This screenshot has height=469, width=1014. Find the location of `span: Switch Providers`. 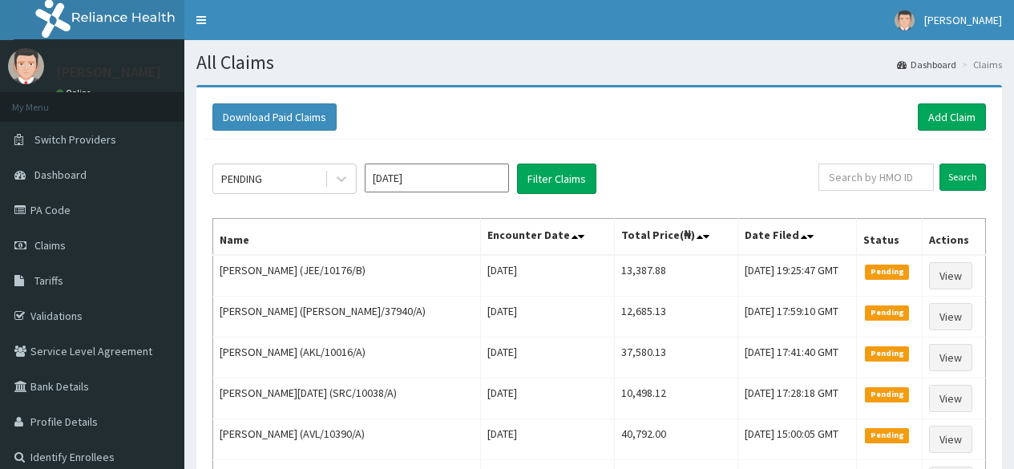

span: Switch Providers is located at coordinates (75, 139).